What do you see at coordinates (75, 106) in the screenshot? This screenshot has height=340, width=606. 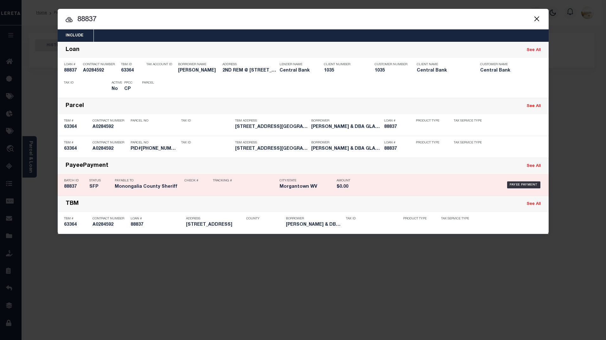 I see `div: Parcel` at bounding box center [75, 106].